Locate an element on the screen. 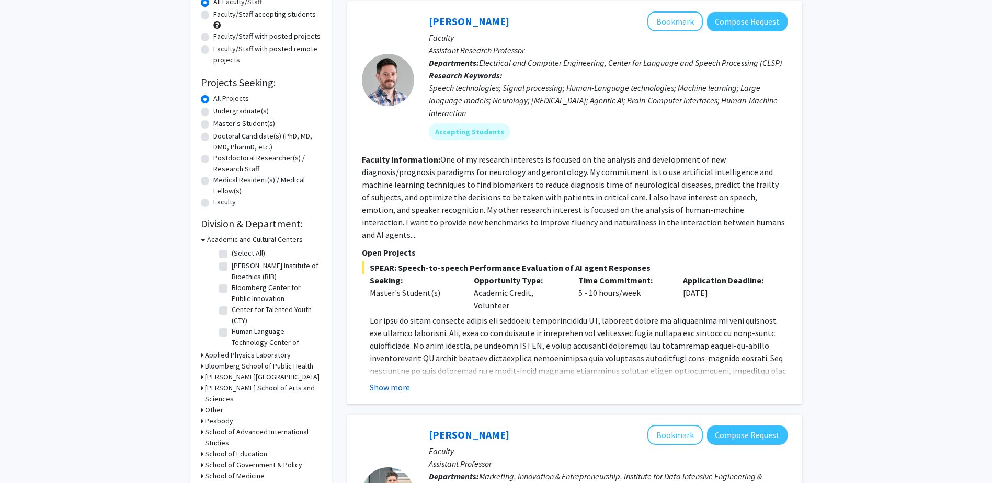 The width and height of the screenshot is (992, 483). div: Speech technologies; Signal processing; Human-Language technologies; Machine learning; Large lang... is located at coordinates (608, 100).